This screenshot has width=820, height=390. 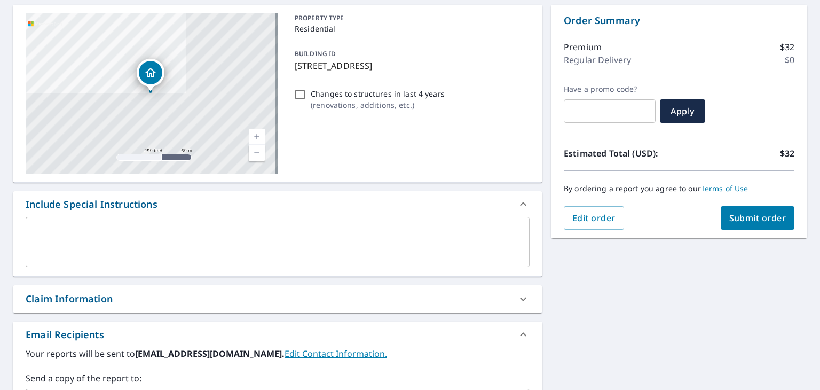 I want to click on p: Changes to structures in last 4 years, so click(x=378, y=93).